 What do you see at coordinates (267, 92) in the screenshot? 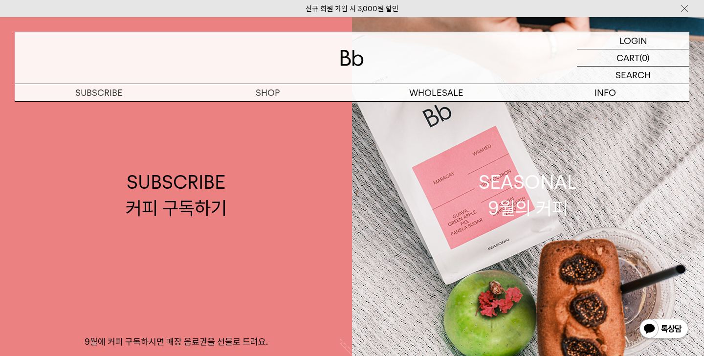
I see `a: SHOP` at bounding box center [267, 92].